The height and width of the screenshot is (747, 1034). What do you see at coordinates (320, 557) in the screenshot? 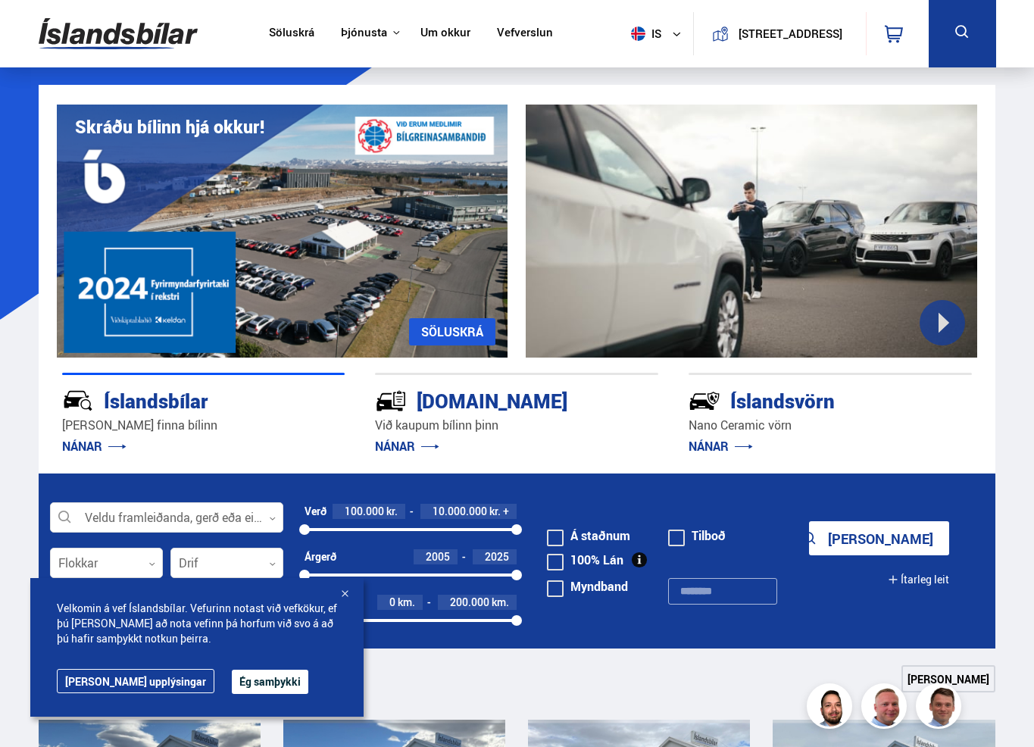
I see `div: Árgerð` at bounding box center [320, 557].